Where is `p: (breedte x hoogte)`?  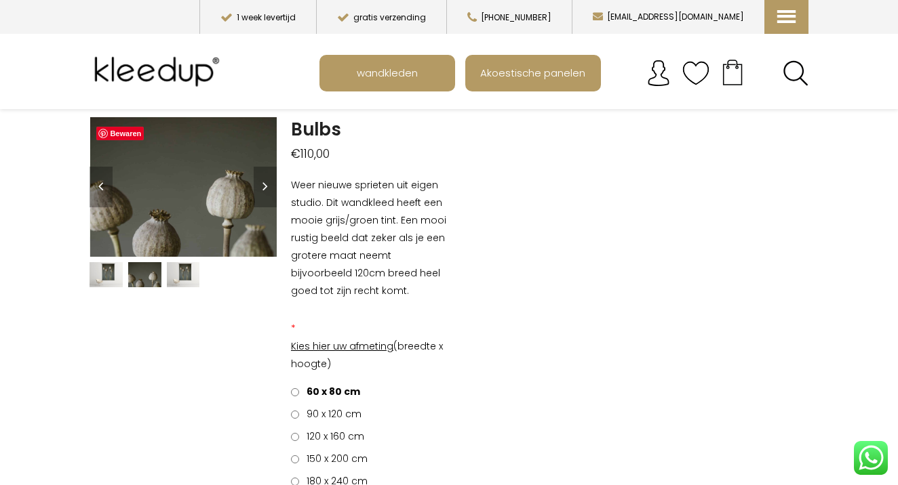 p: (breedte x hoogte) is located at coordinates (369, 355).